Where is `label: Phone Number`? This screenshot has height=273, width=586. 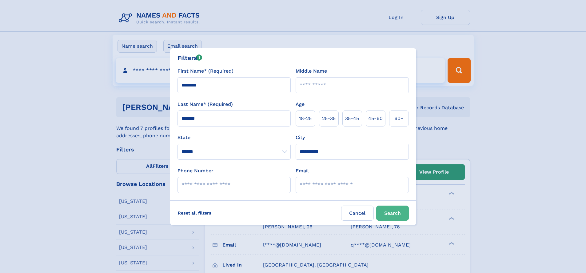
label: Phone Number is located at coordinates (195, 171).